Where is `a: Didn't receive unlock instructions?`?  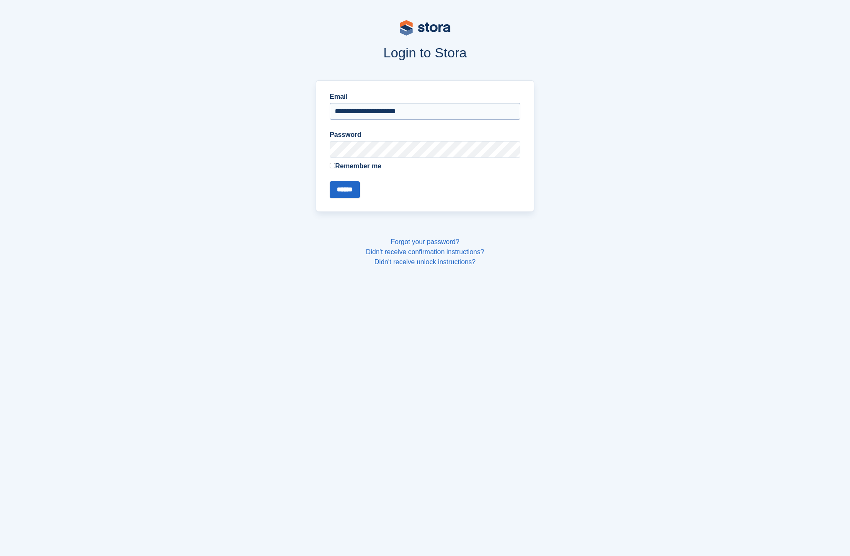
a: Didn't receive unlock instructions? is located at coordinates (425, 262).